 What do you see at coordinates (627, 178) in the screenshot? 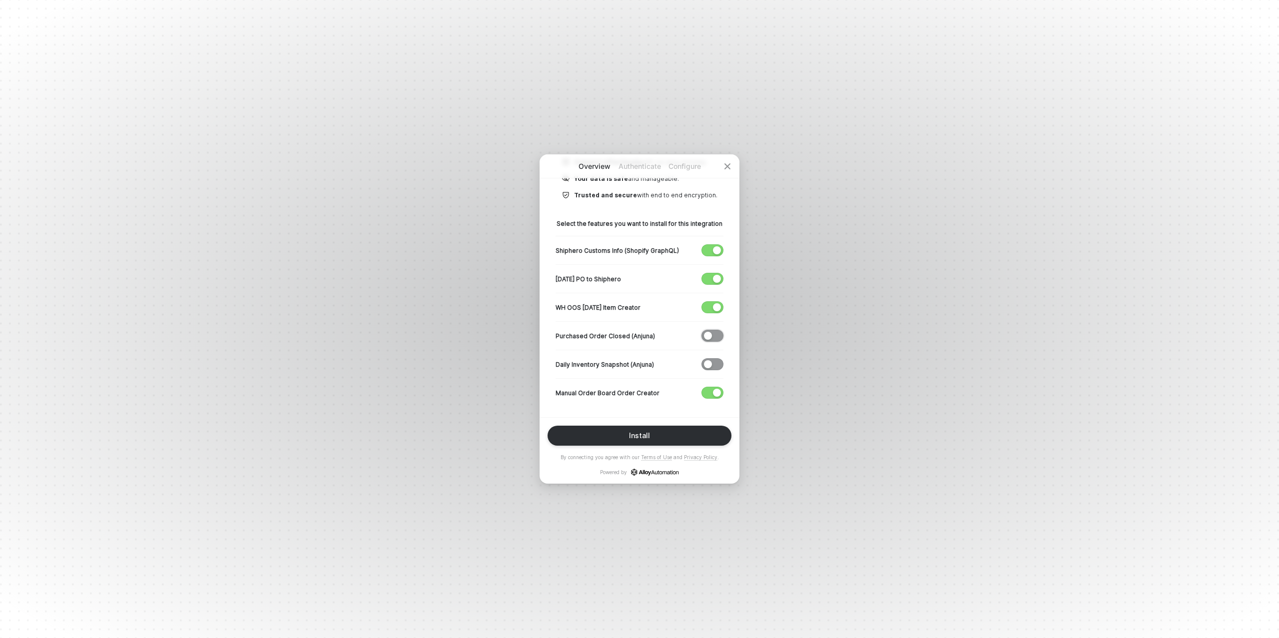
I see `p: and manageable.` at bounding box center [627, 178].